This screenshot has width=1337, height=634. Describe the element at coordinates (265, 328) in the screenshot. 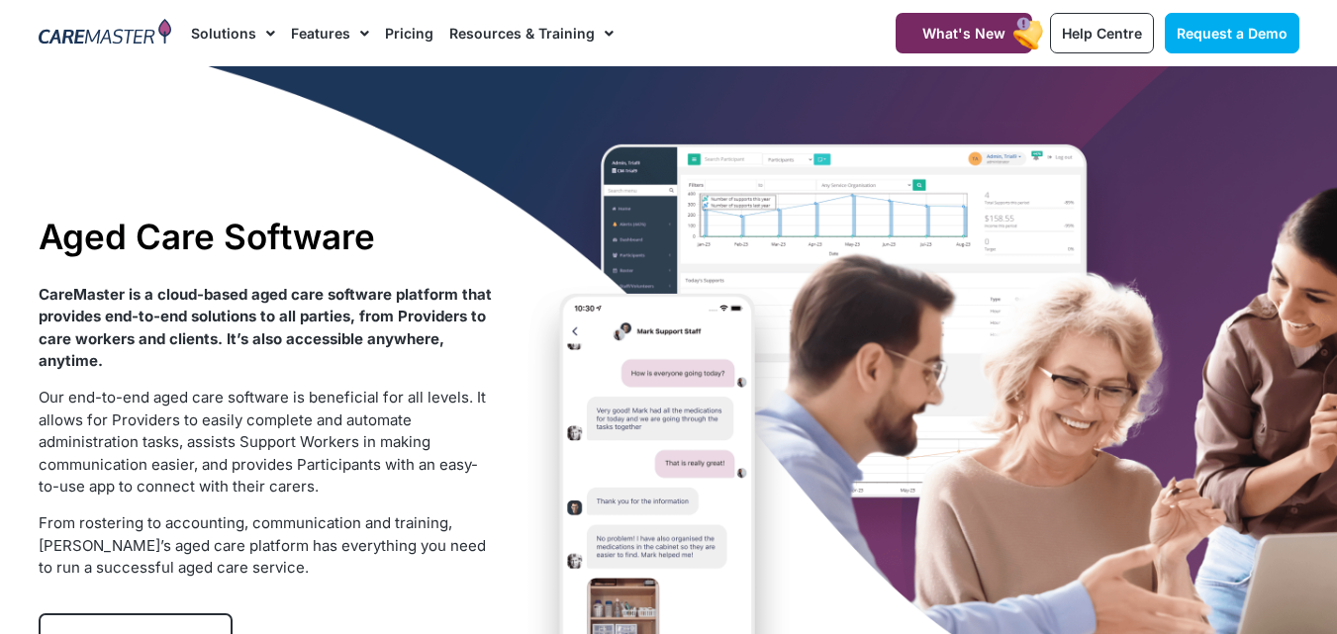

I see `strong: CareMaster is a cloud-based aged care software platform that provides end-to-end solutions to all...` at that location.